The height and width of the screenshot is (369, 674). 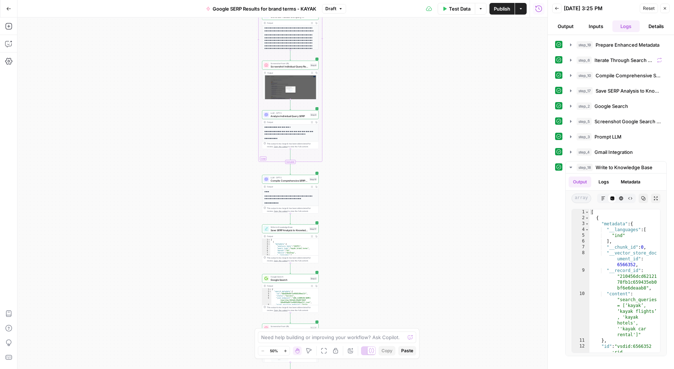 What do you see at coordinates (290, 329) in the screenshot?
I see `span: Screenshot Google Search Results` at bounding box center [290, 329].